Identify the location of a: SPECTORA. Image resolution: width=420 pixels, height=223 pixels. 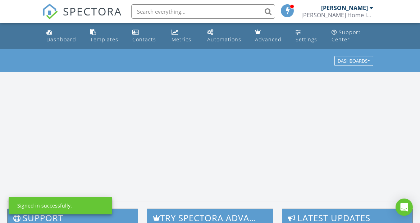
(82, 17).